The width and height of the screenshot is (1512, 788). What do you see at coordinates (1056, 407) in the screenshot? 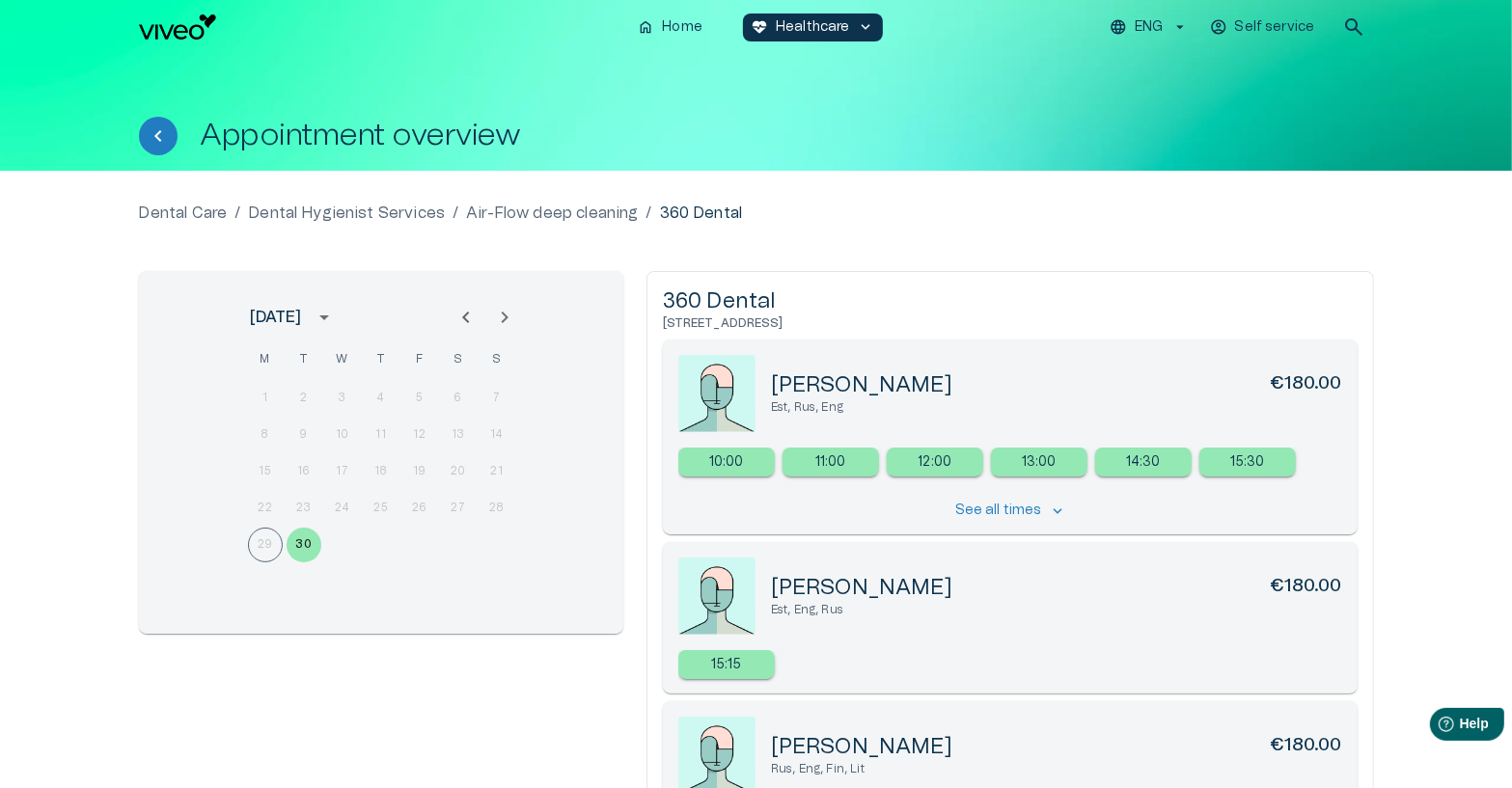
I see `p: Est, Rus, Eng` at bounding box center [1056, 407].